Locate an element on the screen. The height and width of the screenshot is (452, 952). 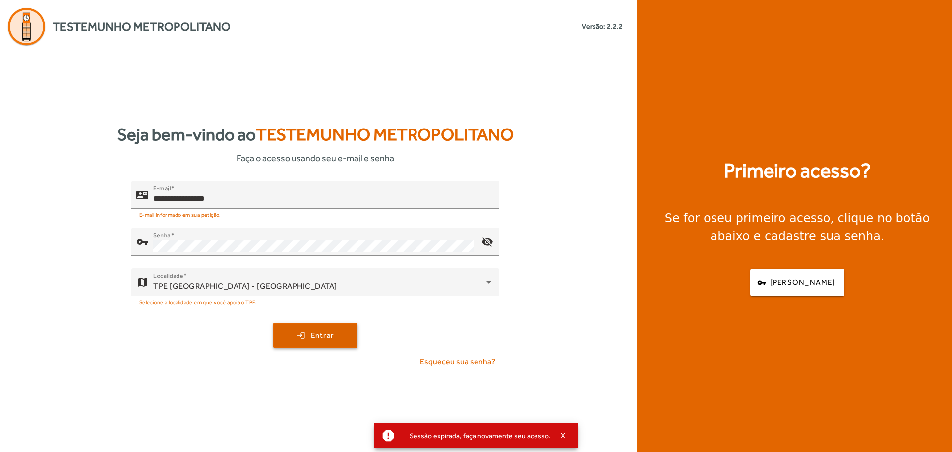
span: Faça o acesso usando seu e-mail e senha is located at coordinates (315, 158).